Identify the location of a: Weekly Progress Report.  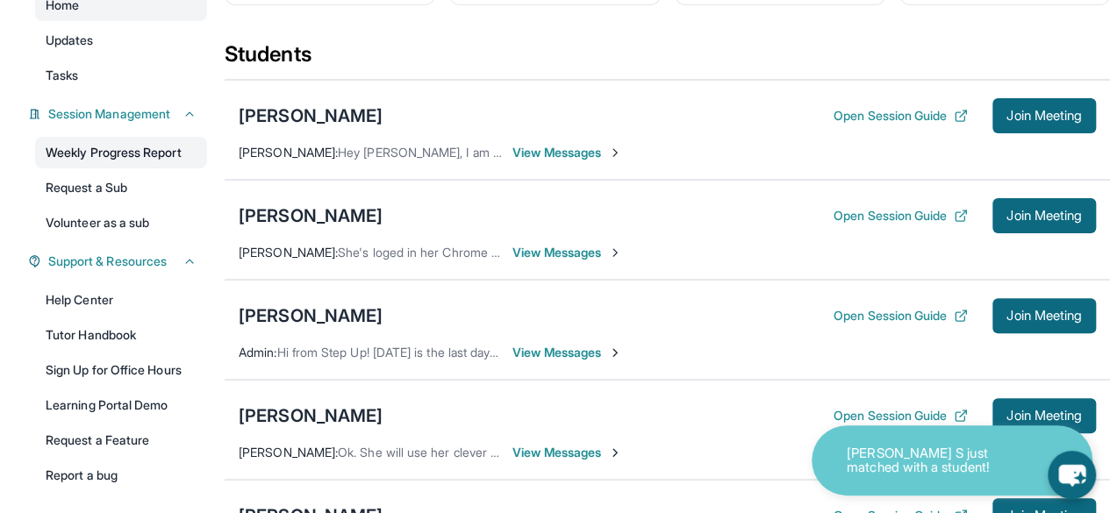
(121, 153).